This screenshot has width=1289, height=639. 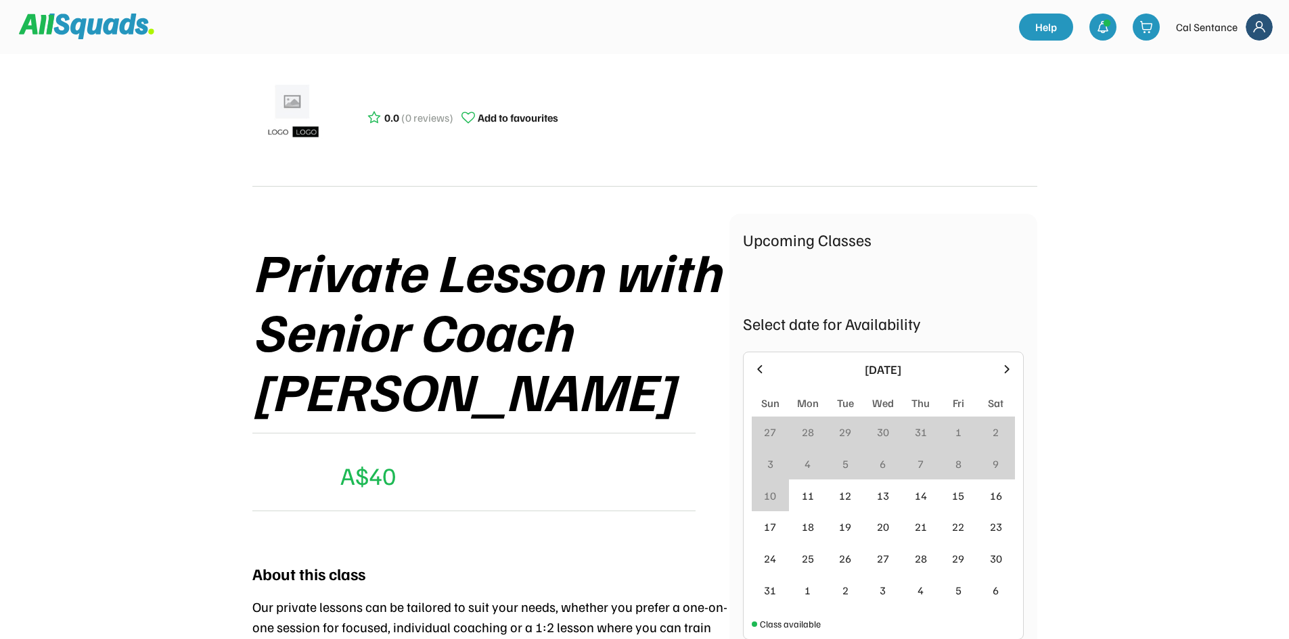 What do you see at coordinates (995, 403) in the screenshot?
I see `div: Sat` at bounding box center [995, 403].